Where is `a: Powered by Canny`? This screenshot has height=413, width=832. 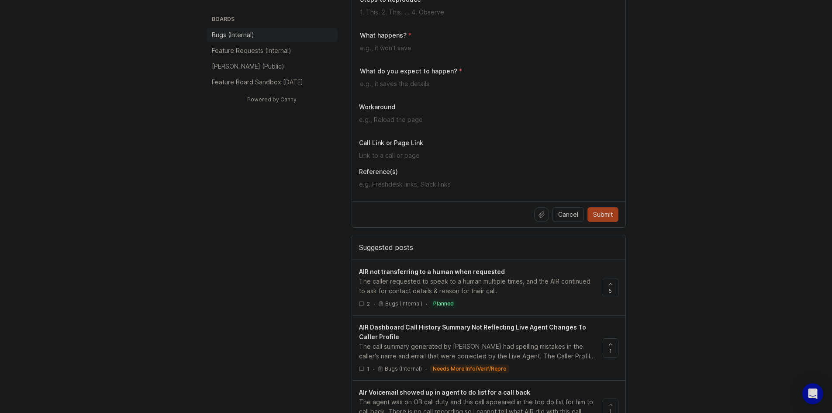 a: Powered by Canny is located at coordinates (272, 99).